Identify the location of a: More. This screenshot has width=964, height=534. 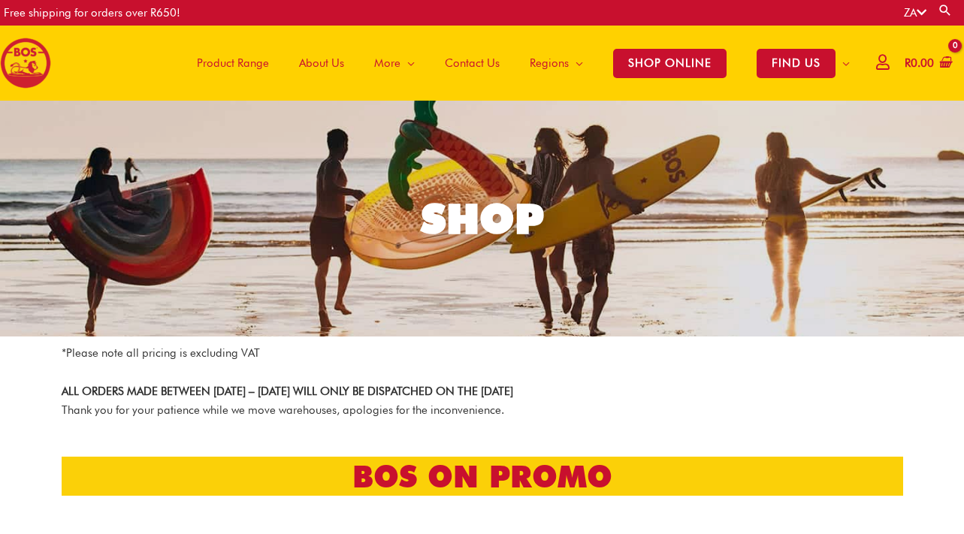
(395, 63).